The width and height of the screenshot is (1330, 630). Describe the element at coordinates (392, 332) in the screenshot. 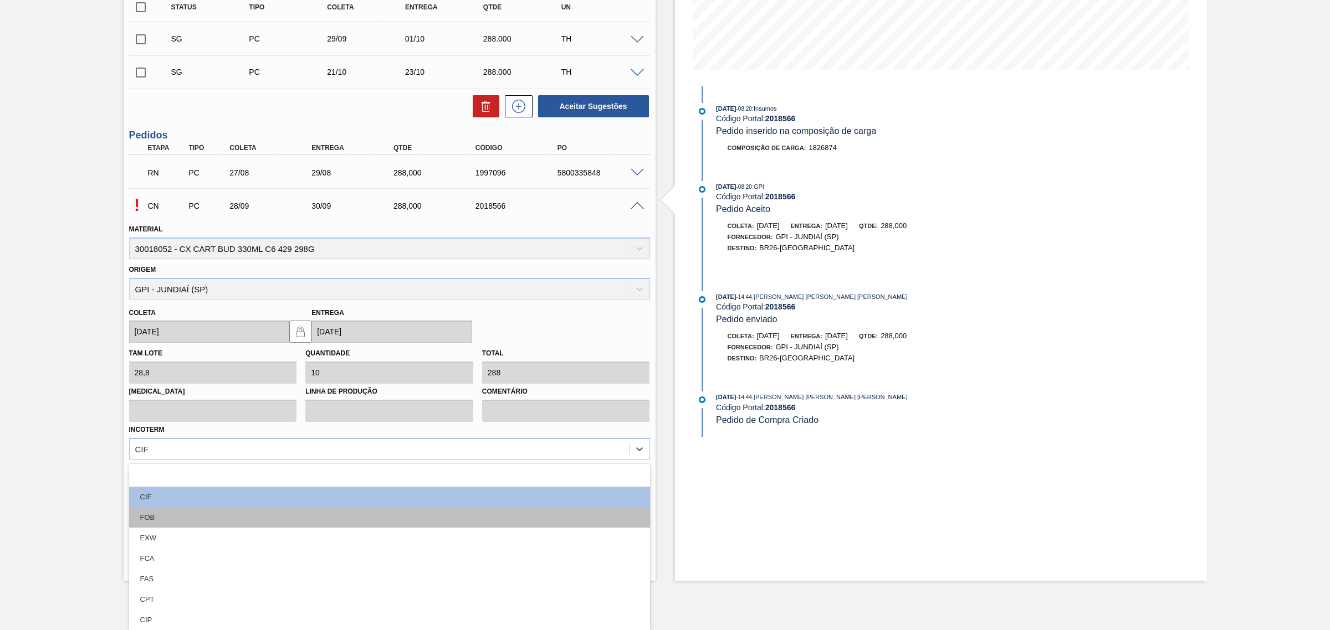

I see `input: dd/mm/yyyy` at that location.